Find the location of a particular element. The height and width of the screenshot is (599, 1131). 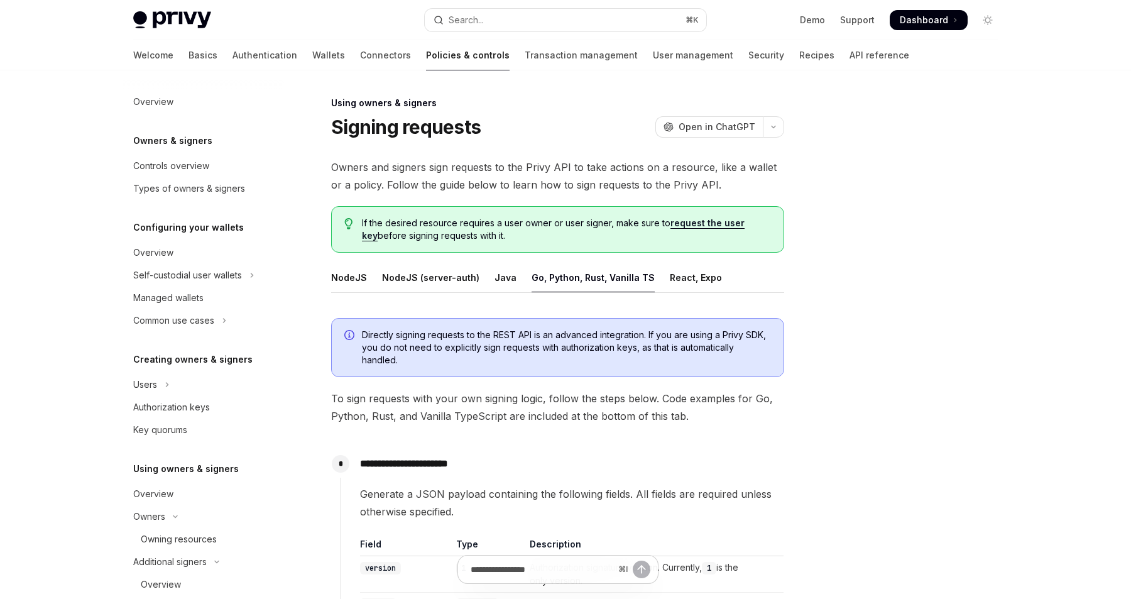

div: Users is located at coordinates (145, 385).